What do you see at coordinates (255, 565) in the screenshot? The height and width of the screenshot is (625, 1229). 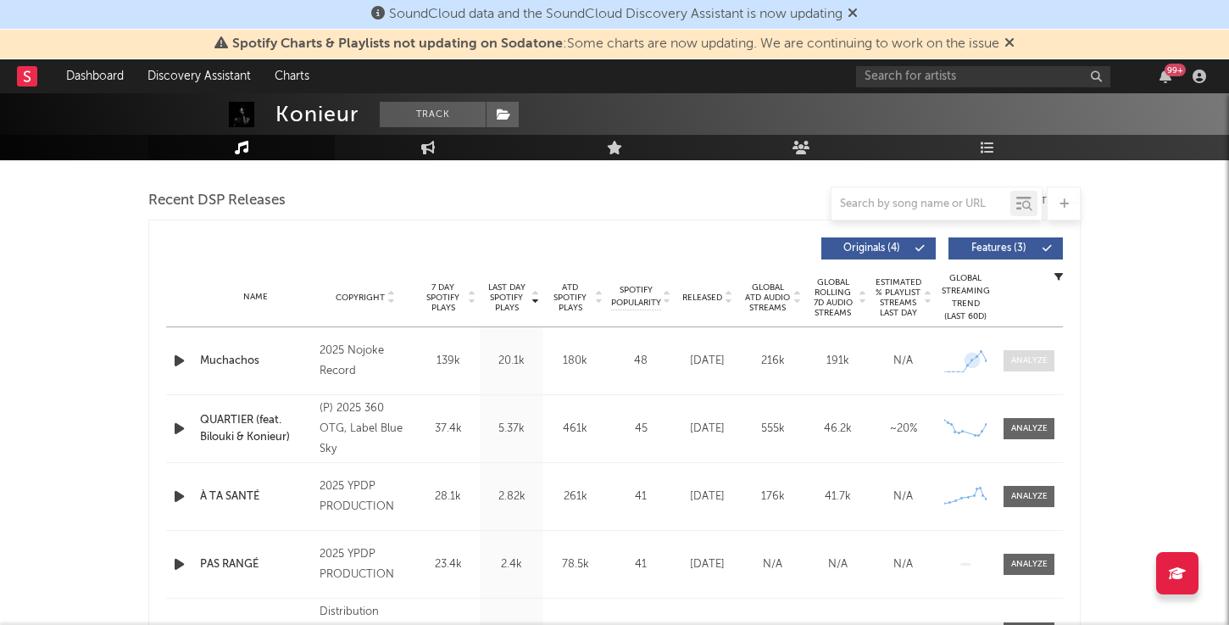 I see `div: PAS RANGÉ` at bounding box center [255, 565].